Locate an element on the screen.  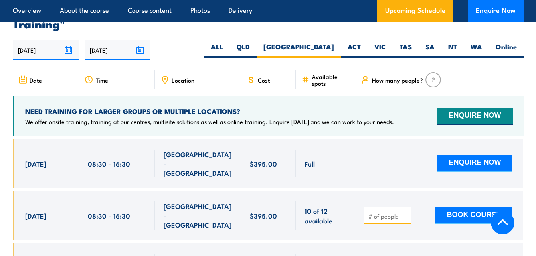
label: TAS is located at coordinates (406, 50).